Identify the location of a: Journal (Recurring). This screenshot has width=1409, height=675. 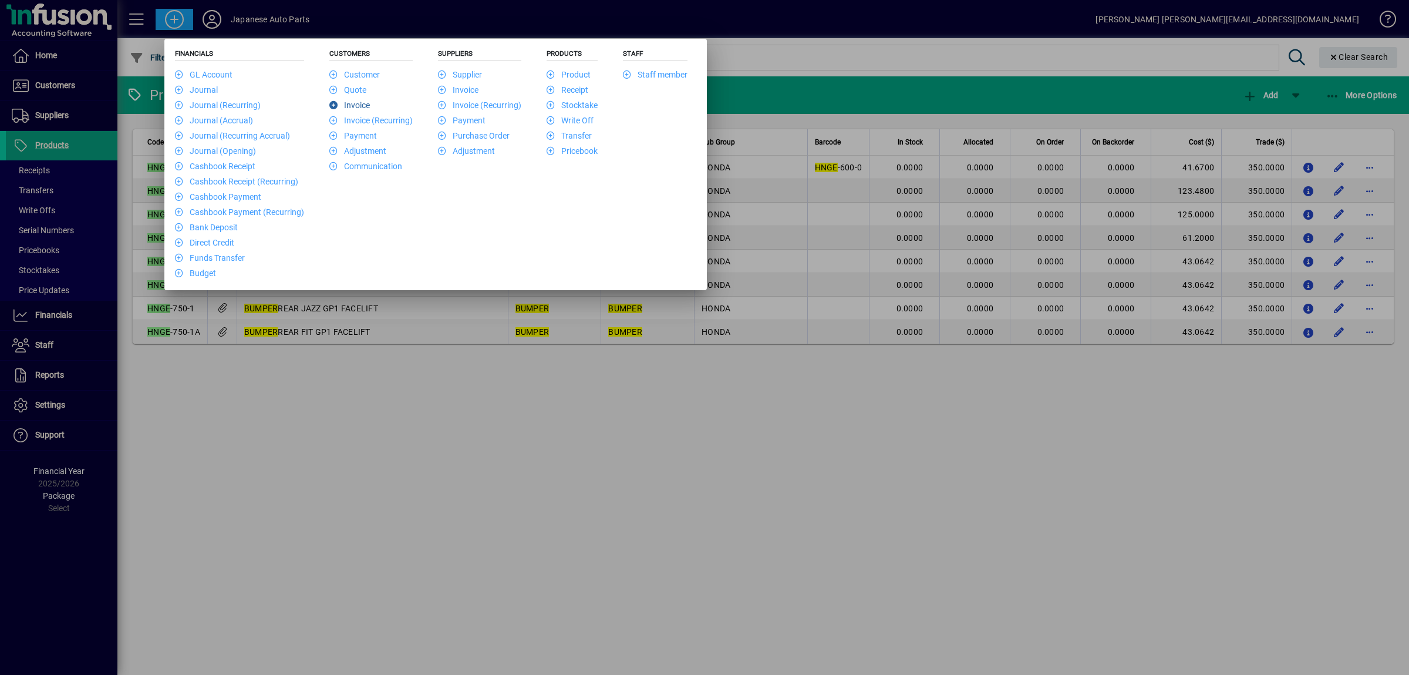
(218, 105).